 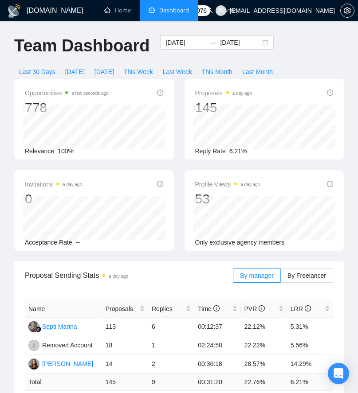 What do you see at coordinates (240, 242) in the screenshot?
I see `span: Only exclusive agency members` at bounding box center [240, 242].